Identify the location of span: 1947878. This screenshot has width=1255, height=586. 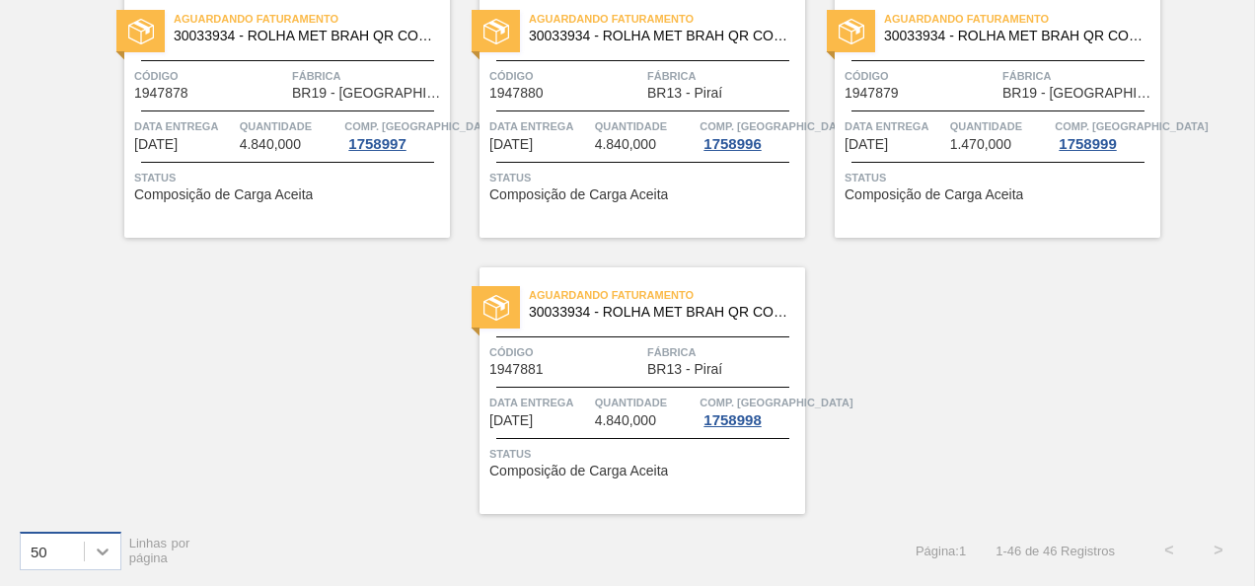
(161, 93).